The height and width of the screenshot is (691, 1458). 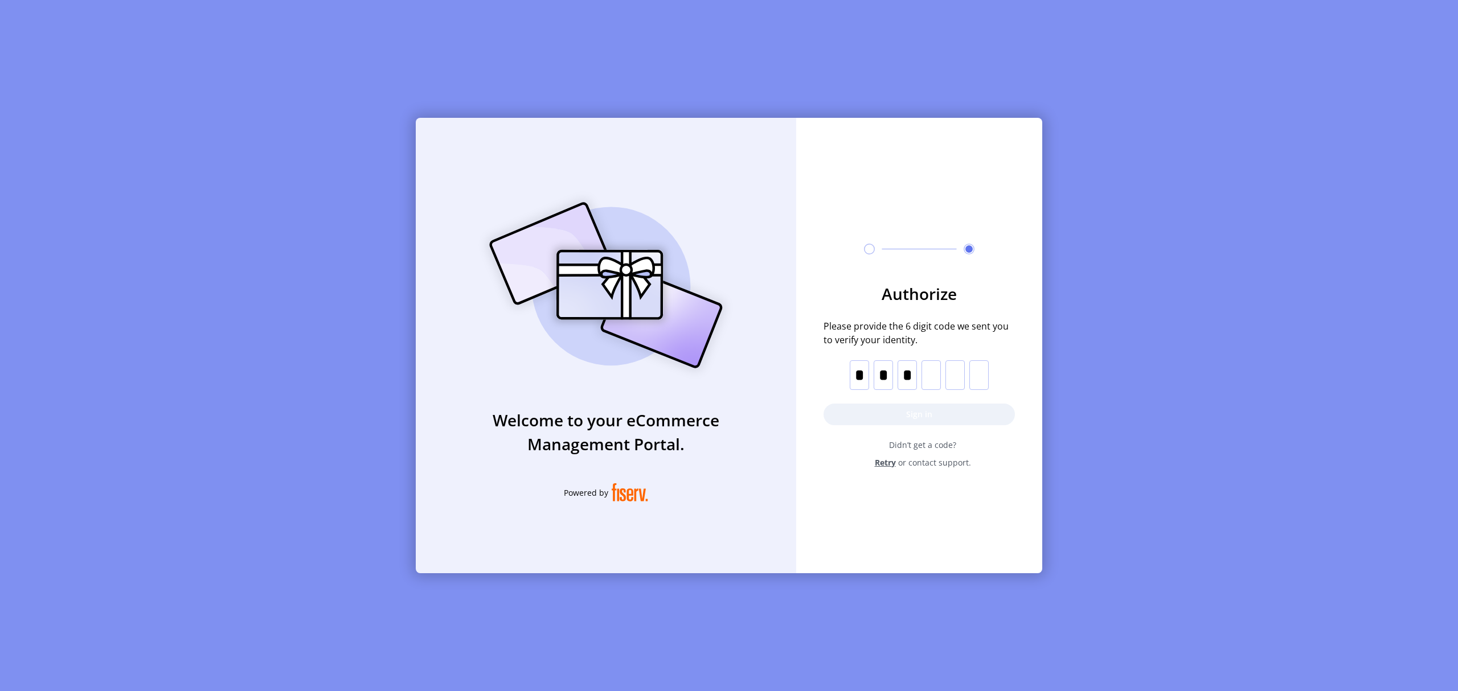 What do you see at coordinates (923, 445) in the screenshot?
I see `span: Didn’t get a code?` at bounding box center [923, 445].